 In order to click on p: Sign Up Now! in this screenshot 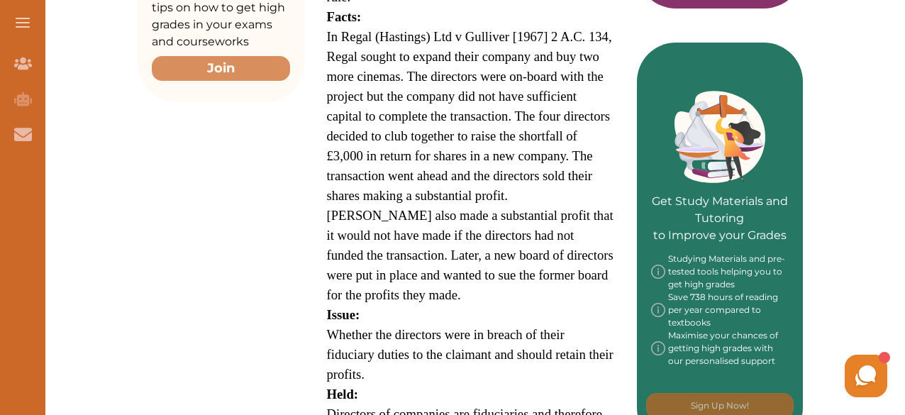, I will do `click(720, 406)`.